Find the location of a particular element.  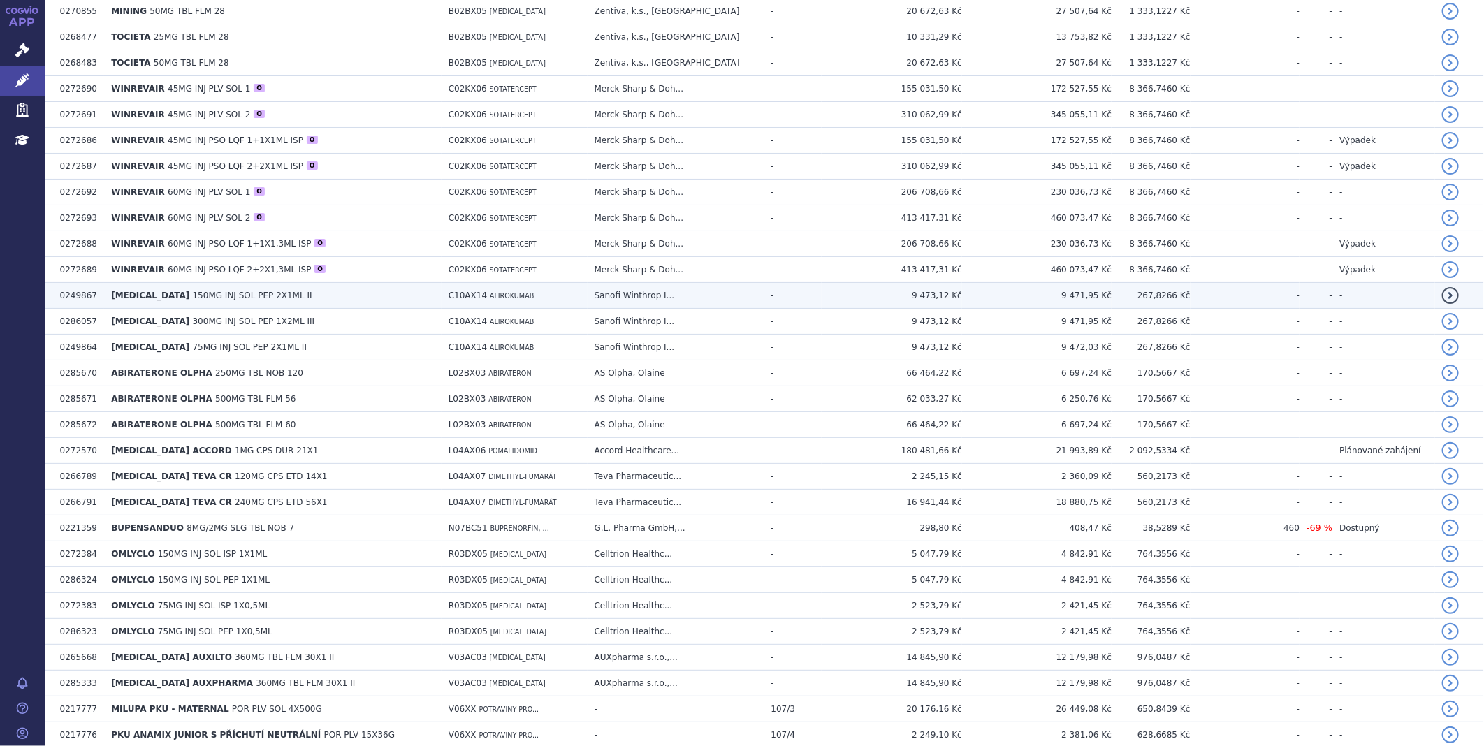

span: 60MG INJ PSO LQF 1+1X1,3ML ISP is located at coordinates (239, 244).